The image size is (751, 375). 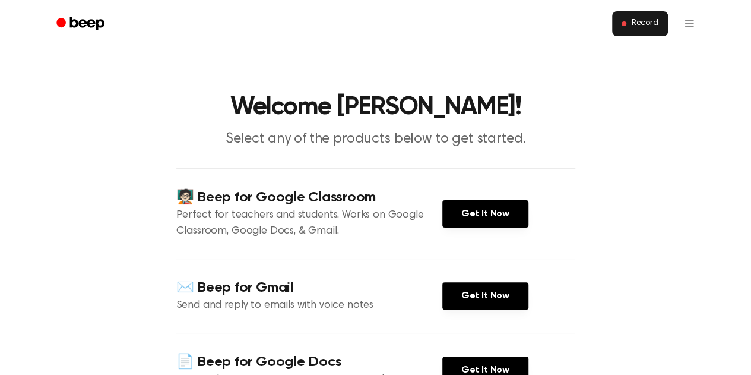 What do you see at coordinates (309, 287) in the screenshot?
I see `h4: ✉️ Beep for Gmail` at bounding box center [309, 287].